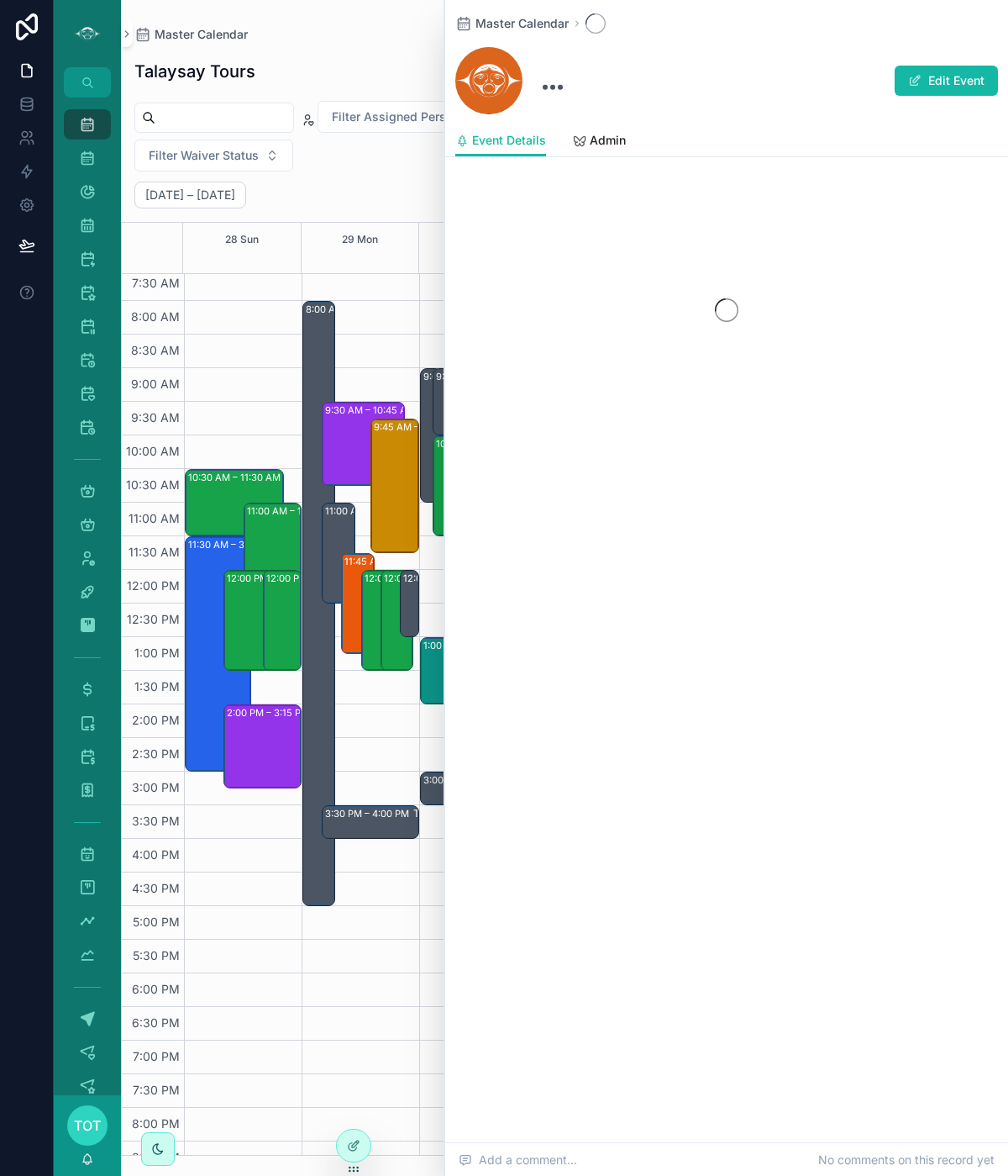 This screenshot has height=1176, width=1008. Describe the element at coordinates (242, 240) in the screenshot. I see `div: 28 Sun` at that location.